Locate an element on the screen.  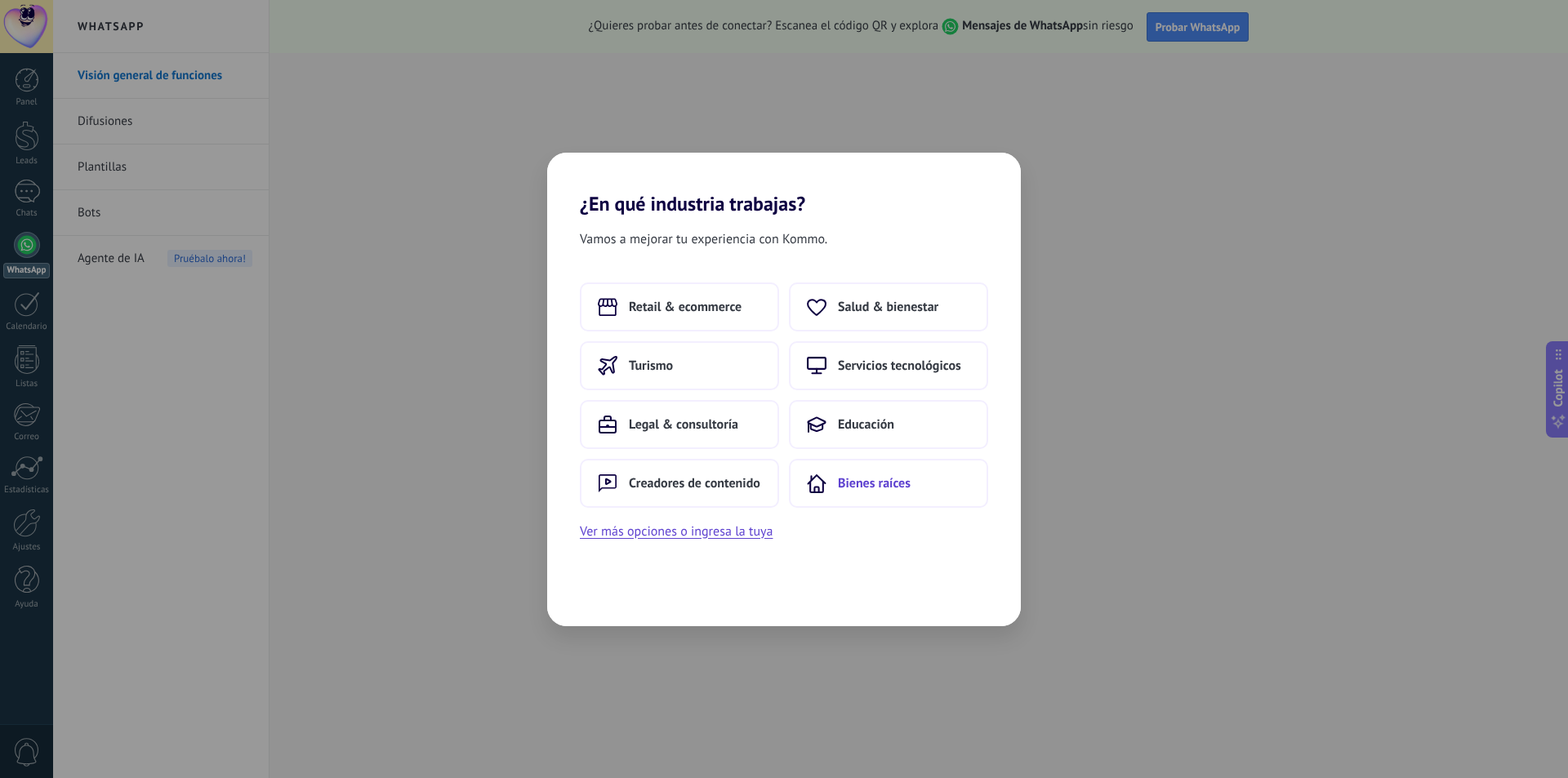
span: Salud & bienestar is located at coordinates (887, 307).